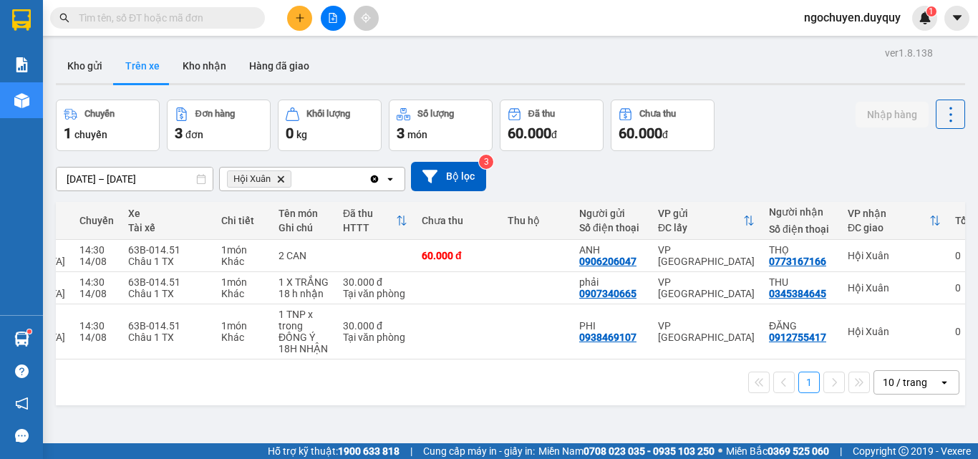 Image resolution: width=978 pixels, height=459 pixels. Describe the element at coordinates (369, 228) in the screenshot. I see `div: HTTT` at that location.